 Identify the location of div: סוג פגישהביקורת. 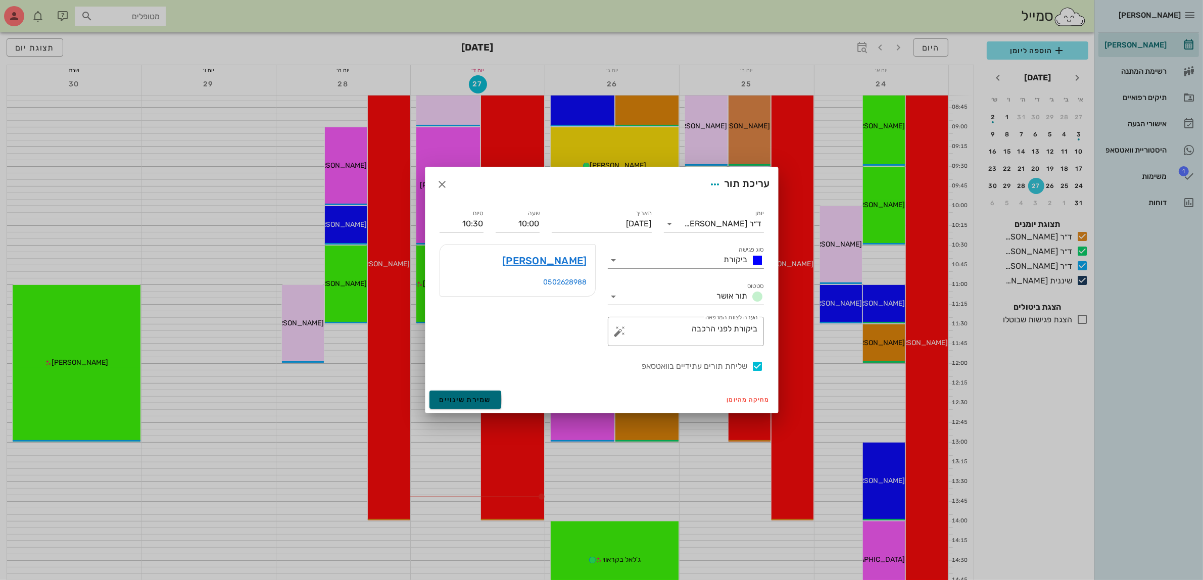
(685, 260).